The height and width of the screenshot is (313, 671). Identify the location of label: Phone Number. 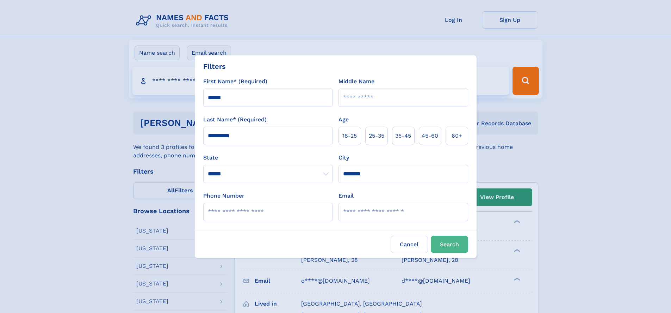
(224, 196).